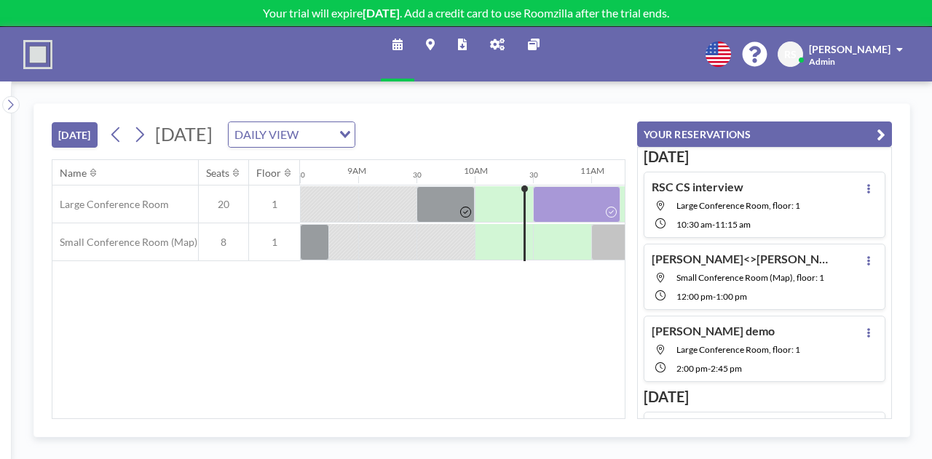 The image size is (932, 459). What do you see at coordinates (822, 61) in the screenshot?
I see `span: Admin` at bounding box center [822, 61].